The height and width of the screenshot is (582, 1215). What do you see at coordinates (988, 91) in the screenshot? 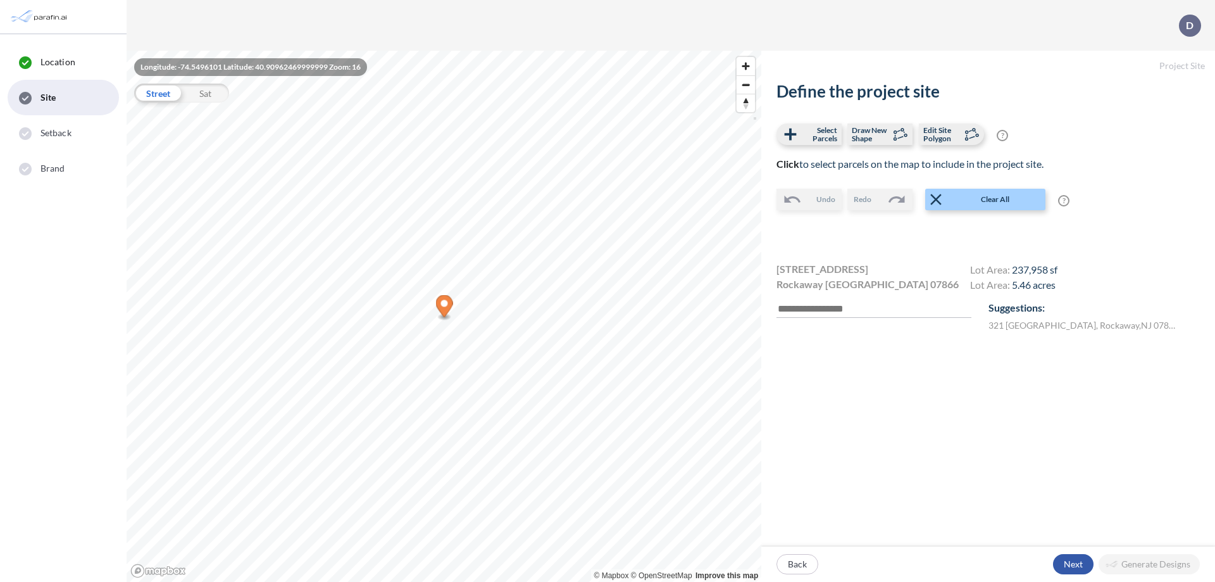
I see `h2: Define the project site` at bounding box center [988, 91].